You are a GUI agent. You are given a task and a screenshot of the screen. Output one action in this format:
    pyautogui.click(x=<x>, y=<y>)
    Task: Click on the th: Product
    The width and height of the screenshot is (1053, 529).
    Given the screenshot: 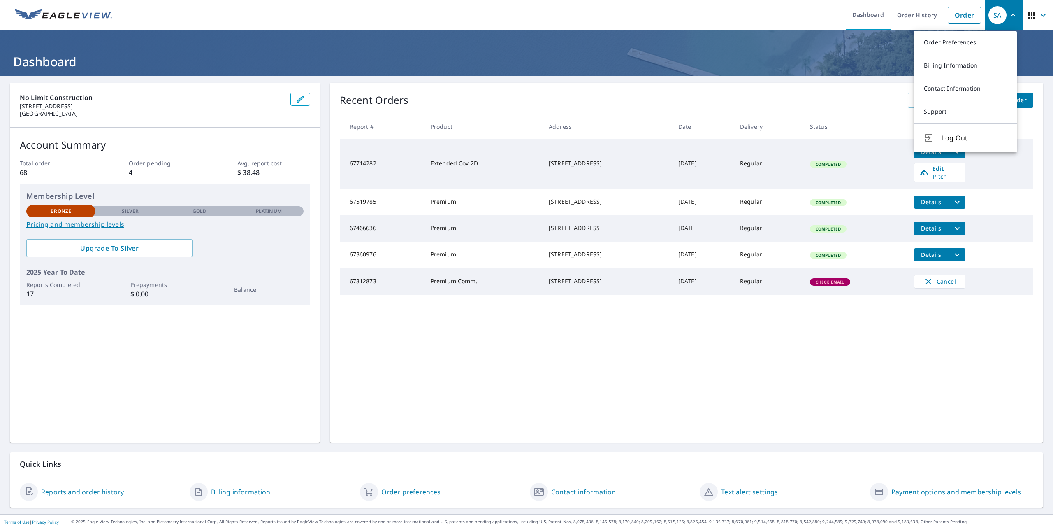 What is the action you would take?
    pyautogui.click(x=483, y=126)
    